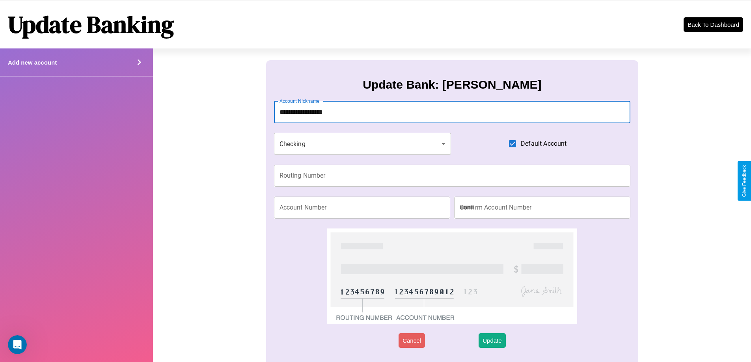 The width and height of the screenshot is (751, 362). What do you see at coordinates (300, 101) in the screenshot?
I see `label: Account Nickname` at bounding box center [300, 101].